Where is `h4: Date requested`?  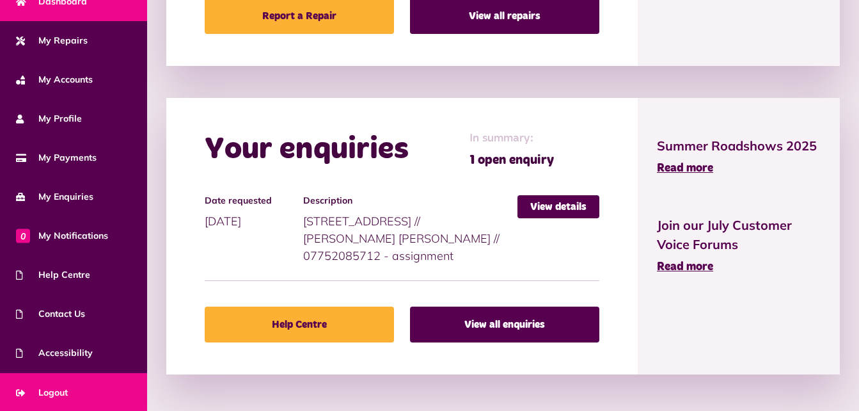
h4: Date requested is located at coordinates (251, 200).